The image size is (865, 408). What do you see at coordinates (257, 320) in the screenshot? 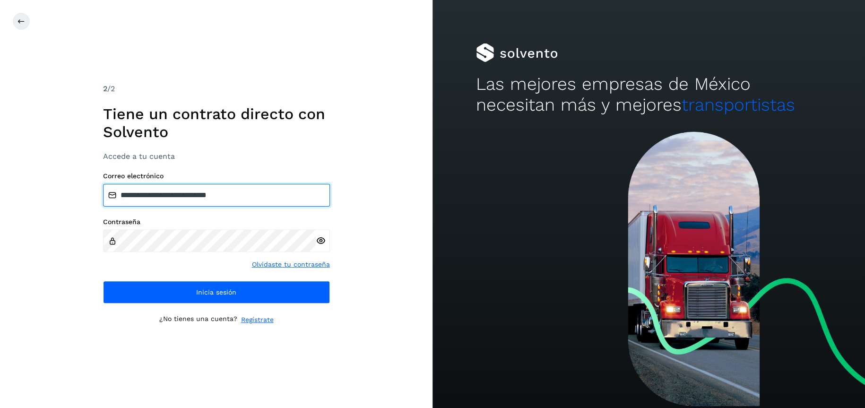
I see `a: Regístrate` at bounding box center [257, 320].